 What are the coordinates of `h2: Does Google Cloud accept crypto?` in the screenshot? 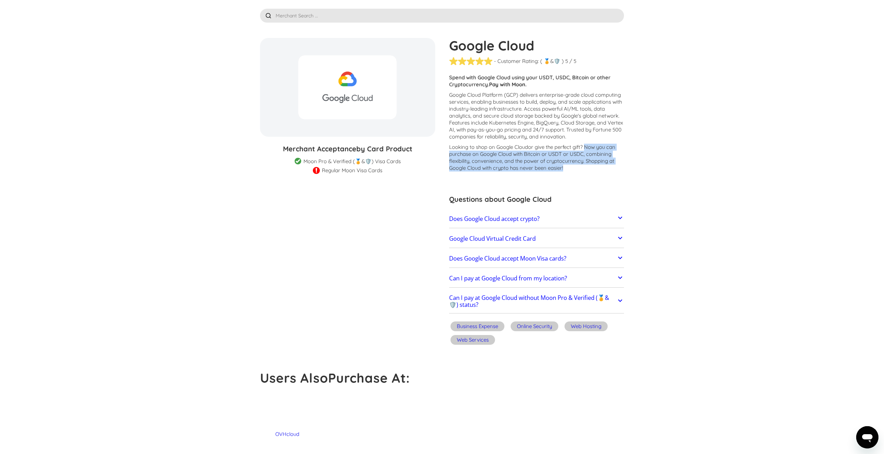 It's located at (494, 219).